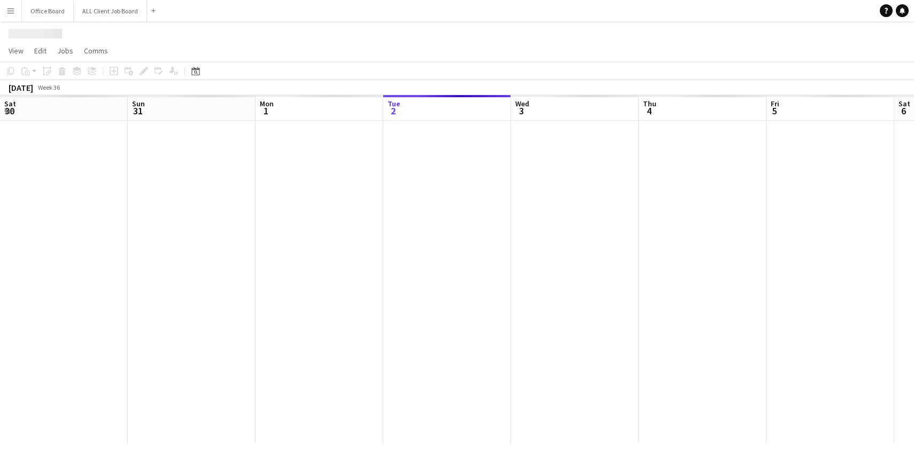 The height and width of the screenshot is (461, 914). I want to click on a: Edit, so click(40, 51).